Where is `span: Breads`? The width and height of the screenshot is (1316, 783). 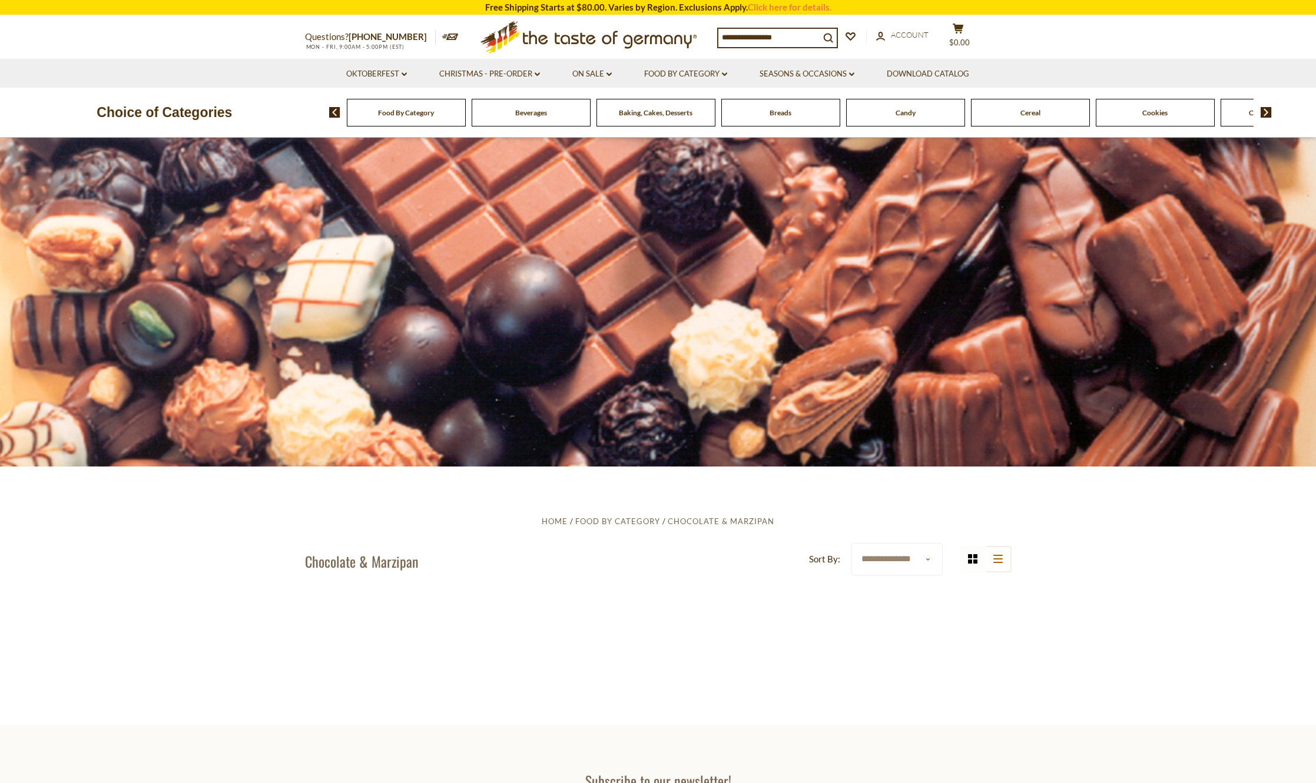
span: Breads is located at coordinates (780, 112).